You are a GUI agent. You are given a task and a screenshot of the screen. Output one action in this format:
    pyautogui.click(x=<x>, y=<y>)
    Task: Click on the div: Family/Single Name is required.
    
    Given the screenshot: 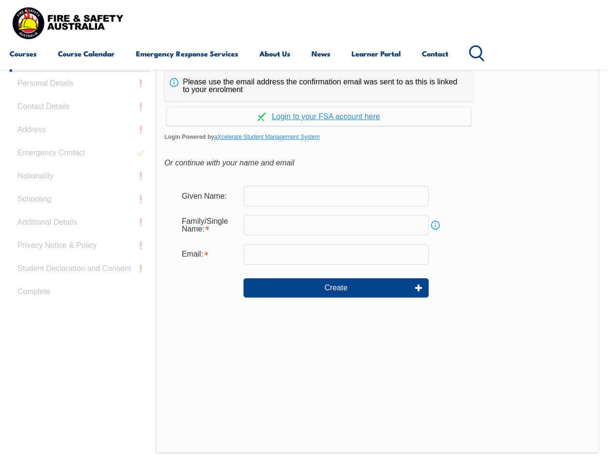 What is the action you would take?
    pyautogui.click(x=209, y=225)
    